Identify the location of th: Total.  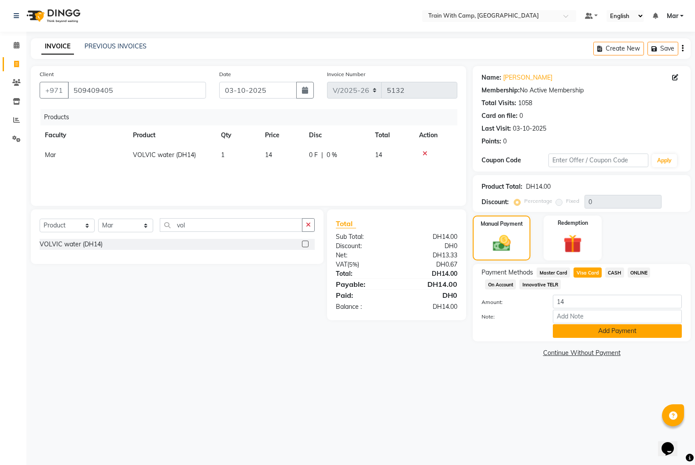
(392, 135).